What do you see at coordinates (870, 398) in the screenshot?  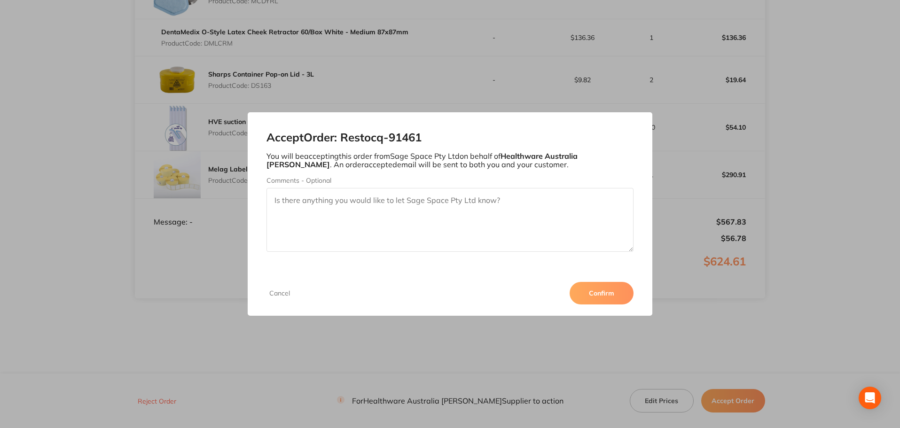 I see `div: Open Intercom Messenger` at bounding box center [870, 398].